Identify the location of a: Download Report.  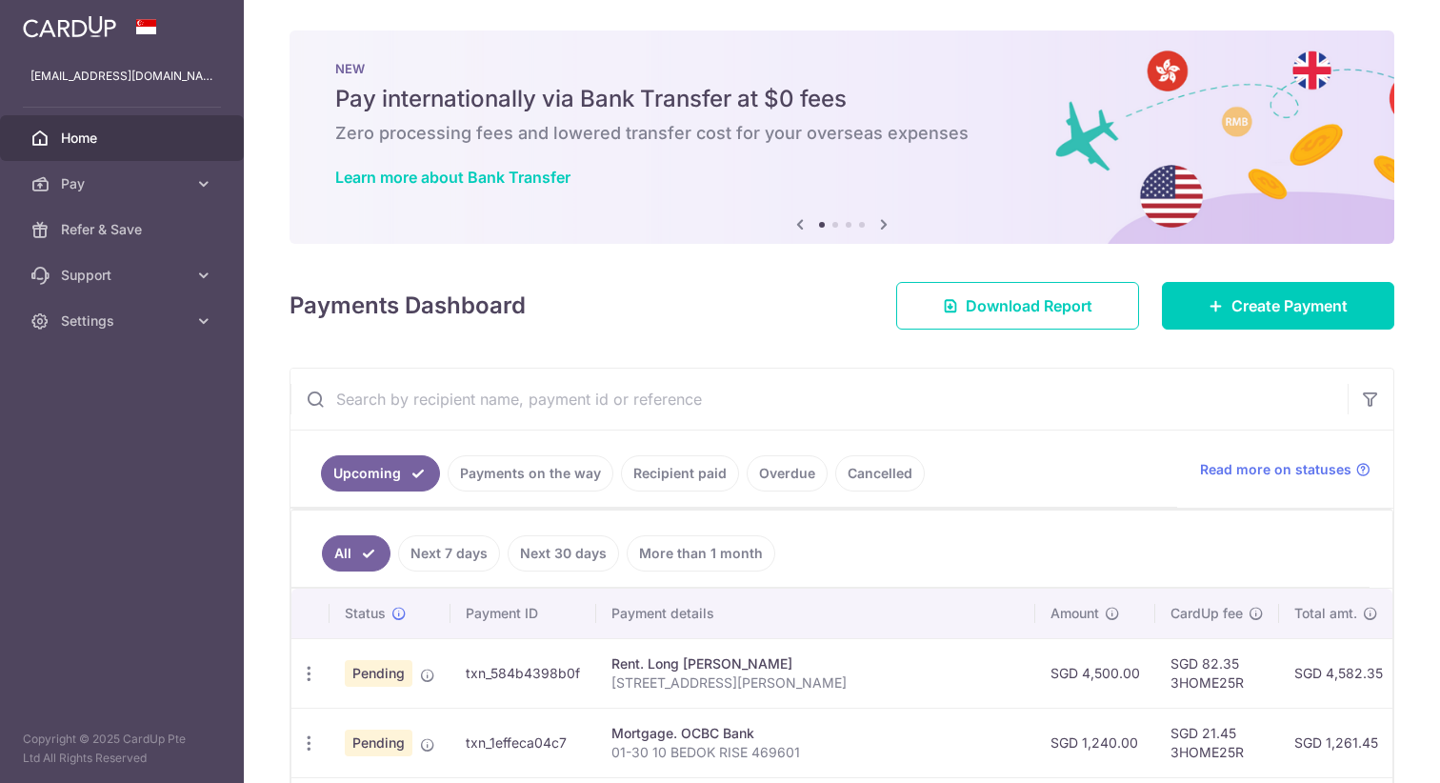
(1017, 306).